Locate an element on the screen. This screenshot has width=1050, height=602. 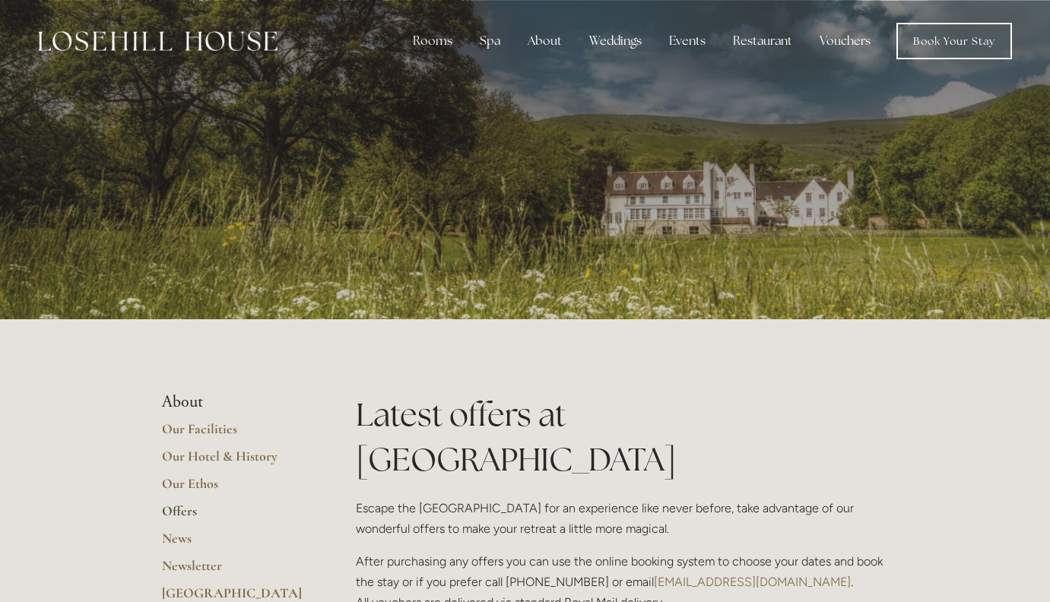
div: Weddings is located at coordinates (615, 41).